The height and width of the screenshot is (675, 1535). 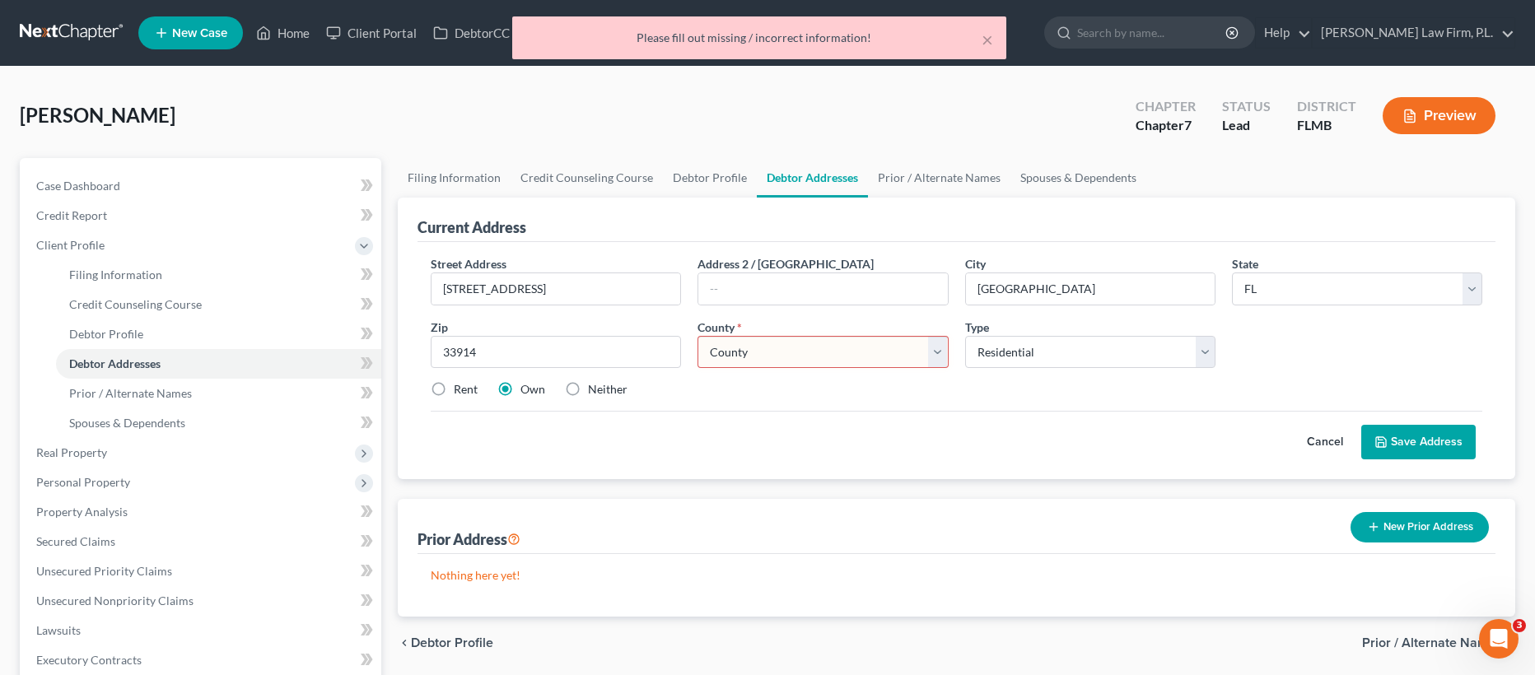 What do you see at coordinates (556, 352) in the screenshot?
I see `input: XXXXX` at bounding box center [556, 352].